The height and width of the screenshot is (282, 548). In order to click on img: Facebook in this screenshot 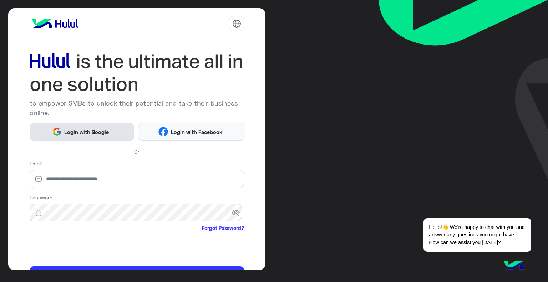, I will do `click(163, 132)`.